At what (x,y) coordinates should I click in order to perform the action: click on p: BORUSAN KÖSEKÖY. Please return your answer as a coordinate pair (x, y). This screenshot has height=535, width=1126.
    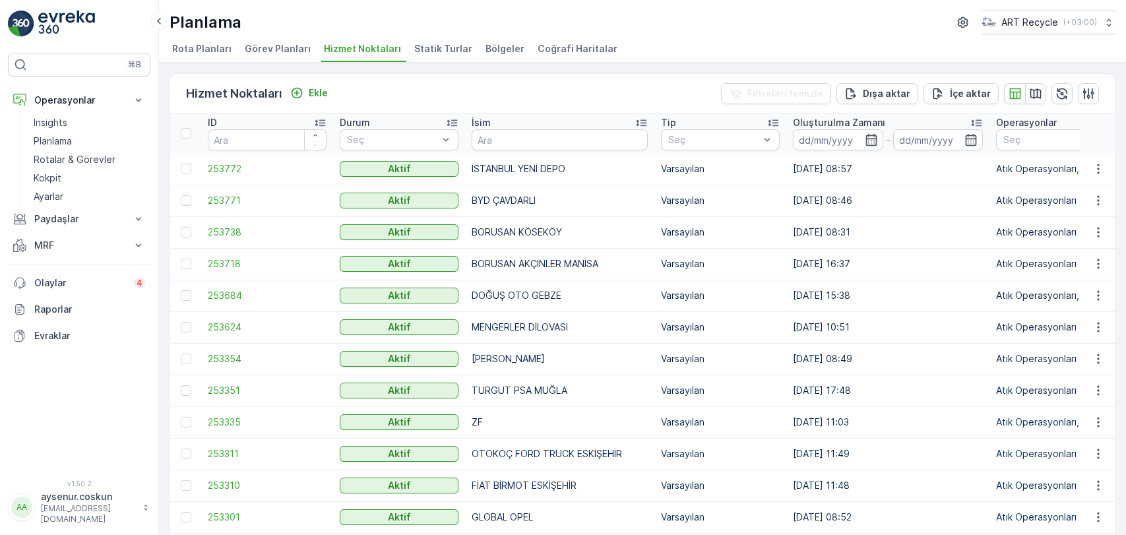
    Looking at the image, I should click on (560, 232).